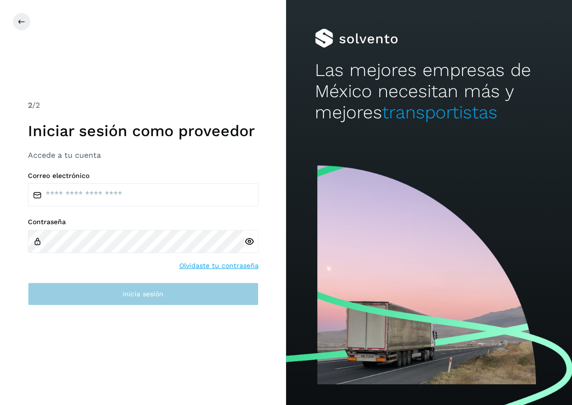 The width and height of the screenshot is (572, 405). Describe the element at coordinates (143, 105) in the screenshot. I see `div: /2` at that location.